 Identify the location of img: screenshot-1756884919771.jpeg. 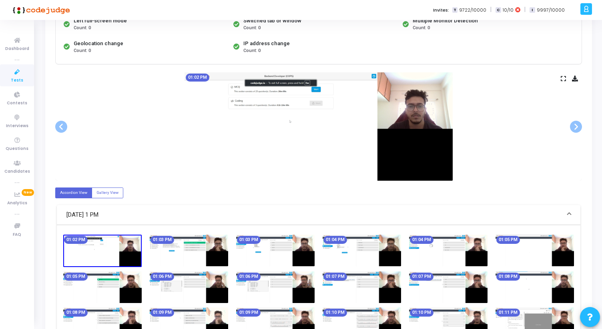
(534, 250).